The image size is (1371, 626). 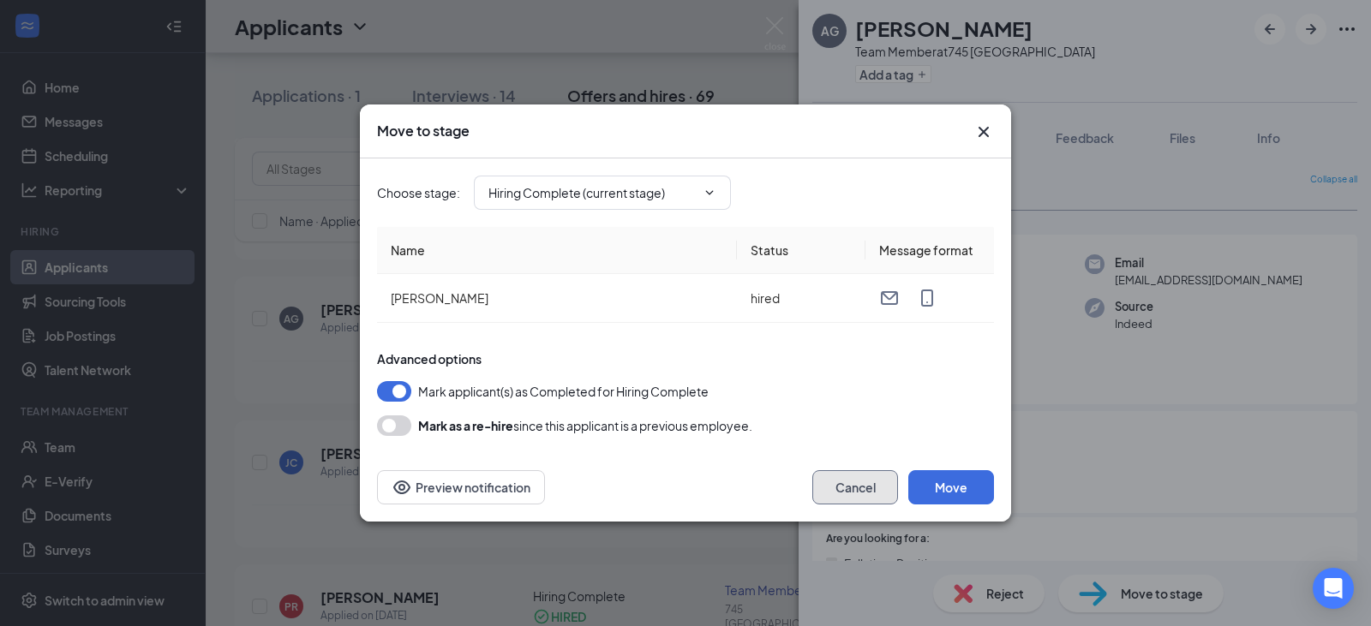 I want to click on button: Preview notificationEye, so click(x=461, y=488).